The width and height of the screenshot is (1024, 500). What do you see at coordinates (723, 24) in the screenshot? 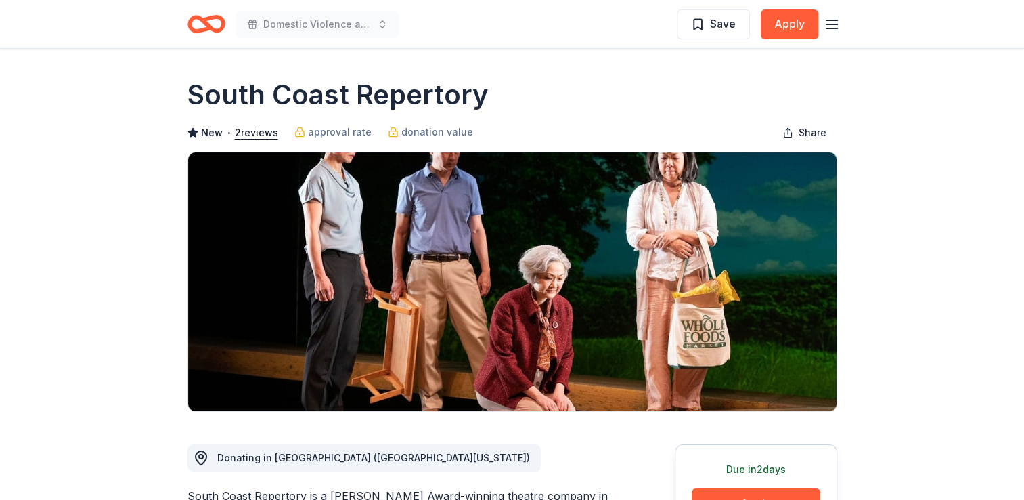
I see `span: Save` at bounding box center [723, 24].